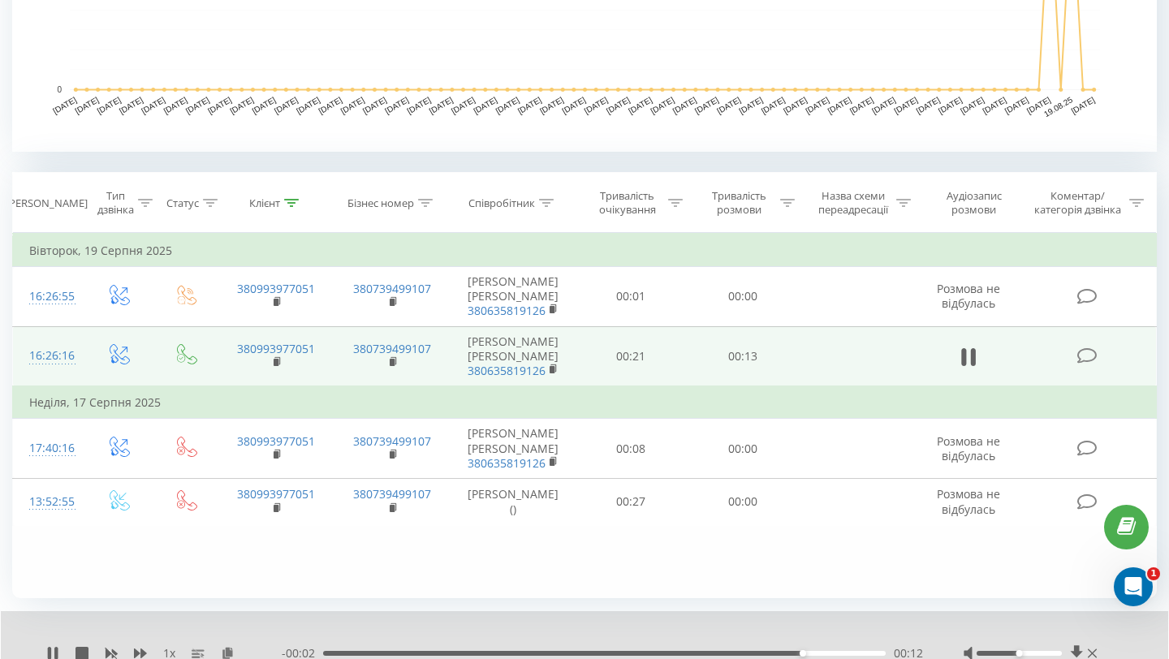 The height and width of the screenshot is (659, 1169). Describe the element at coordinates (632, 449) in the screenshot. I see `td: 00:08` at that location.